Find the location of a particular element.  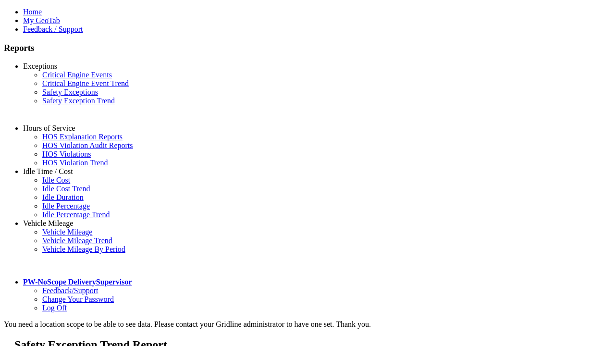

a: Idle Duration is located at coordinates (63, 197).